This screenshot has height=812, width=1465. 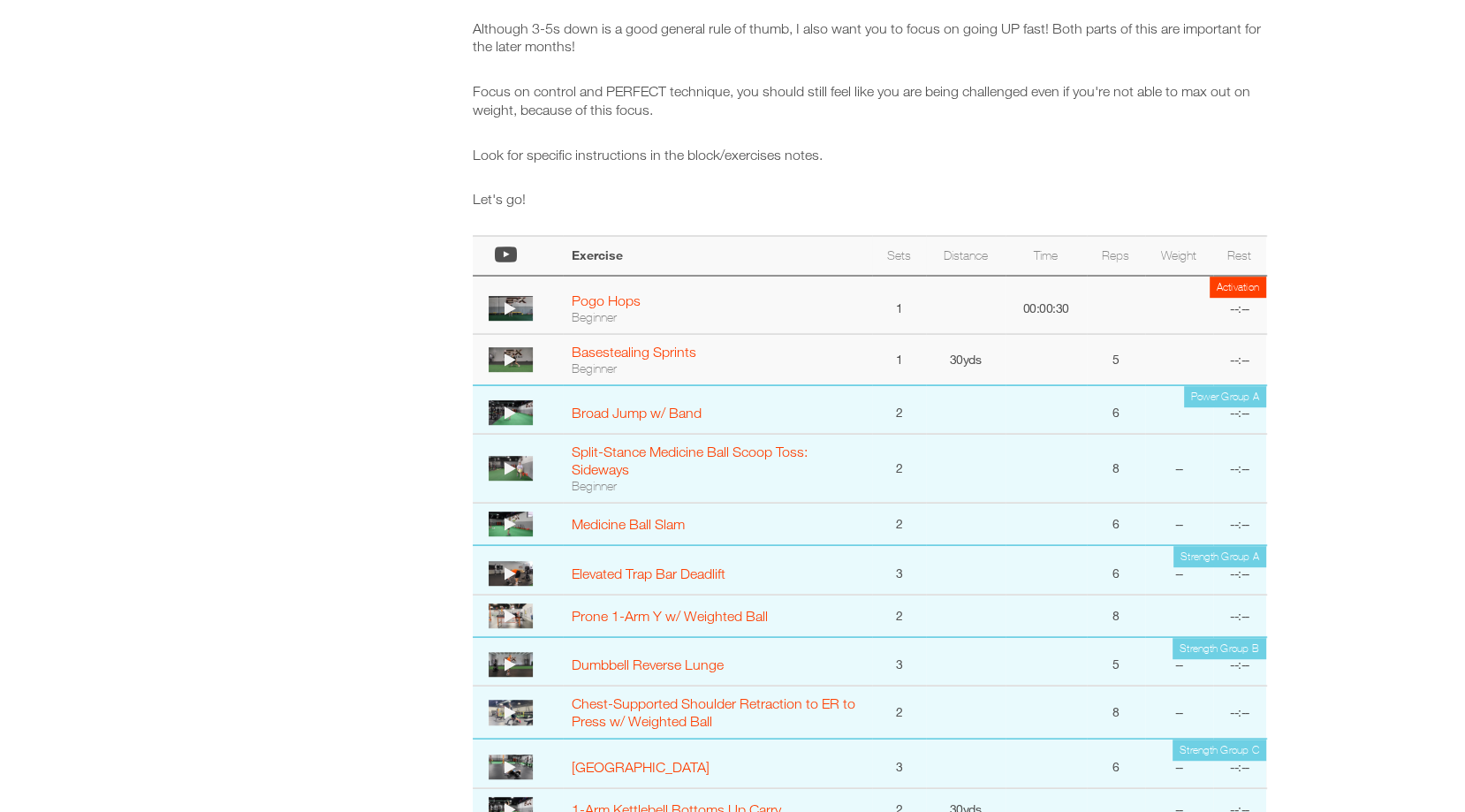 What do you see at coordinates (628, 524) in the screenshot?
I see `a: Medicine Ball Slam` at bounding box center [628, 524].